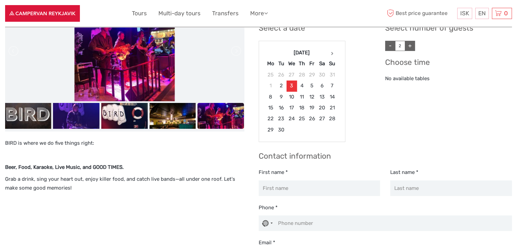 The image size is (517, 248). What do you see at coordinates (404, 172) in the screenshot?
I see `label: Last name *` at bounding box center [404, 172].